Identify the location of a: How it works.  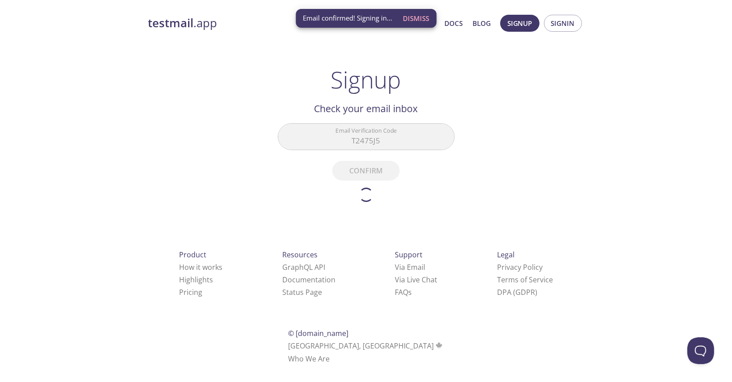
(200, 267).